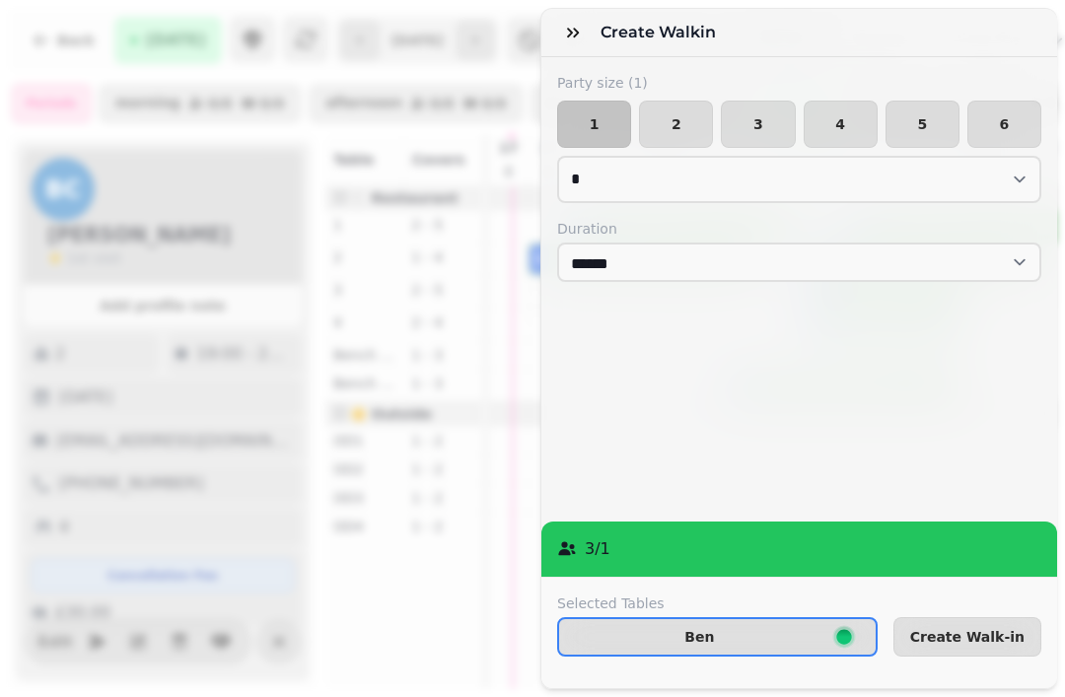 The image size is (1065, 697). Describe the element at coordinates (676, 124) in the screenshot. I see `button: 2` at that location.